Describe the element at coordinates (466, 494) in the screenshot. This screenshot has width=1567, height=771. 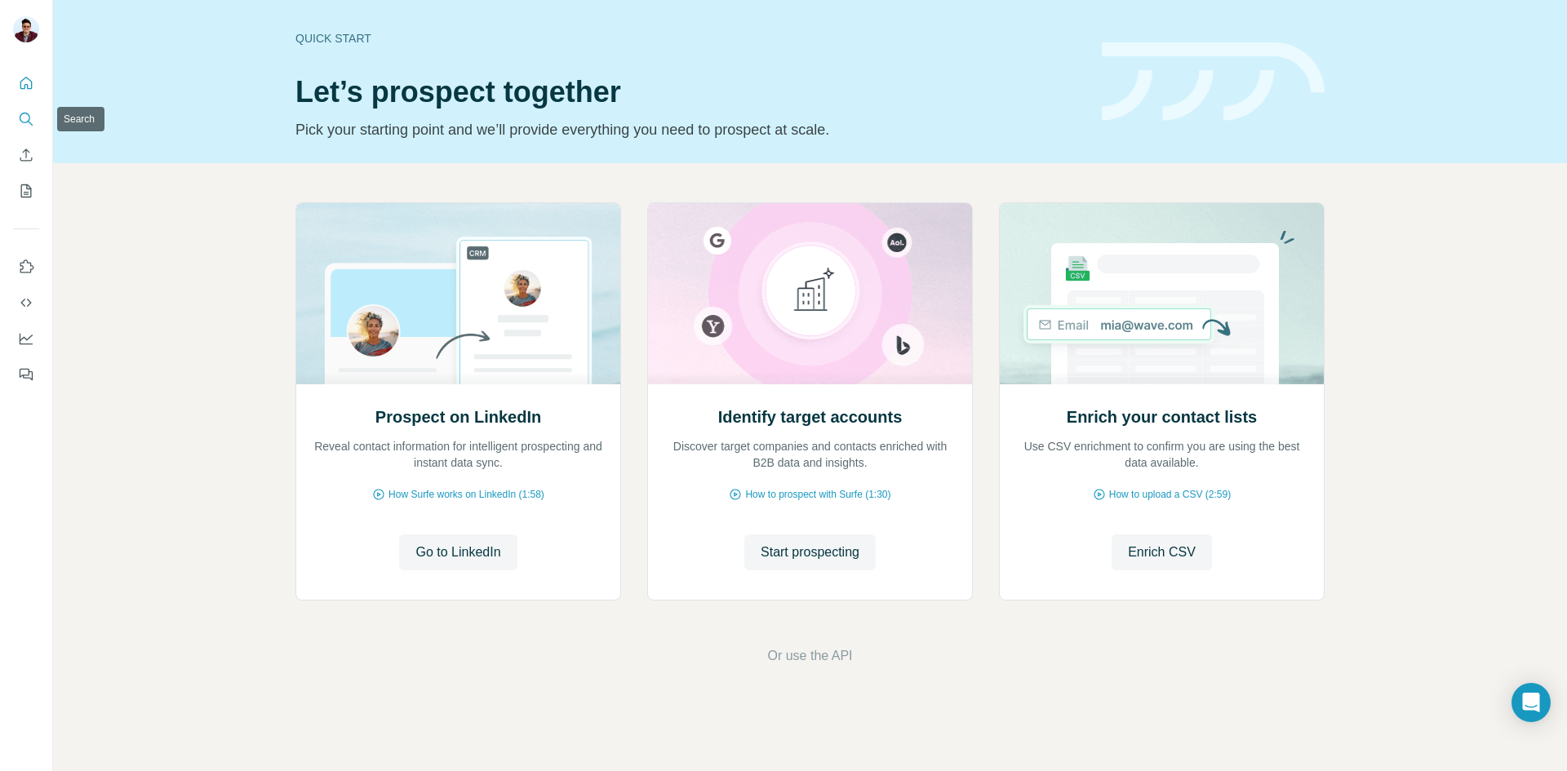
I see `span: How Surfe works on LinkedIn (1:58)` at that location.